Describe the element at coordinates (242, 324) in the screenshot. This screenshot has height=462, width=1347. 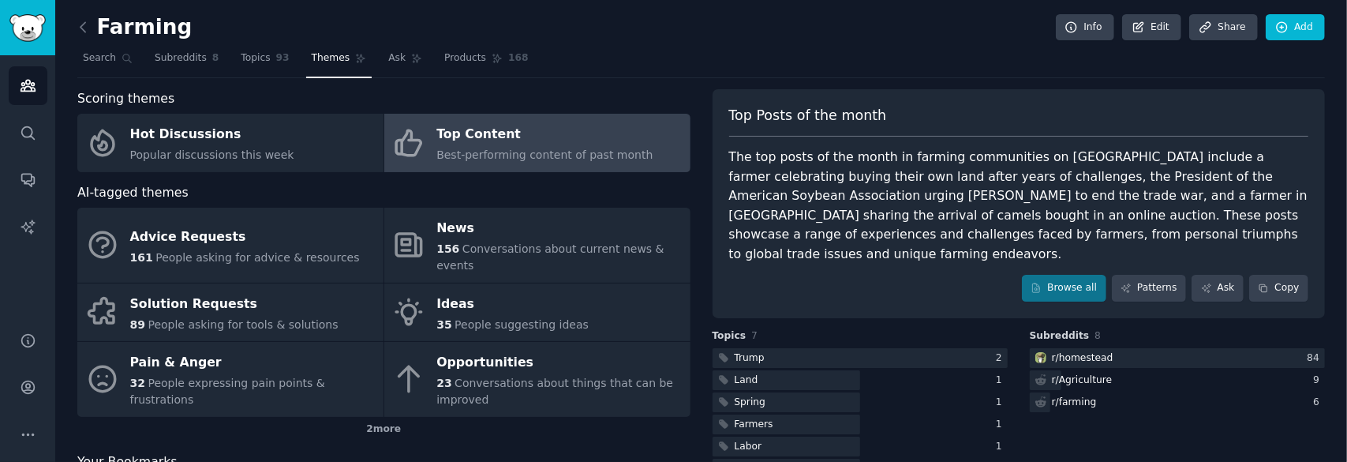
I see `span: People asking for tools & solutions` at that location.